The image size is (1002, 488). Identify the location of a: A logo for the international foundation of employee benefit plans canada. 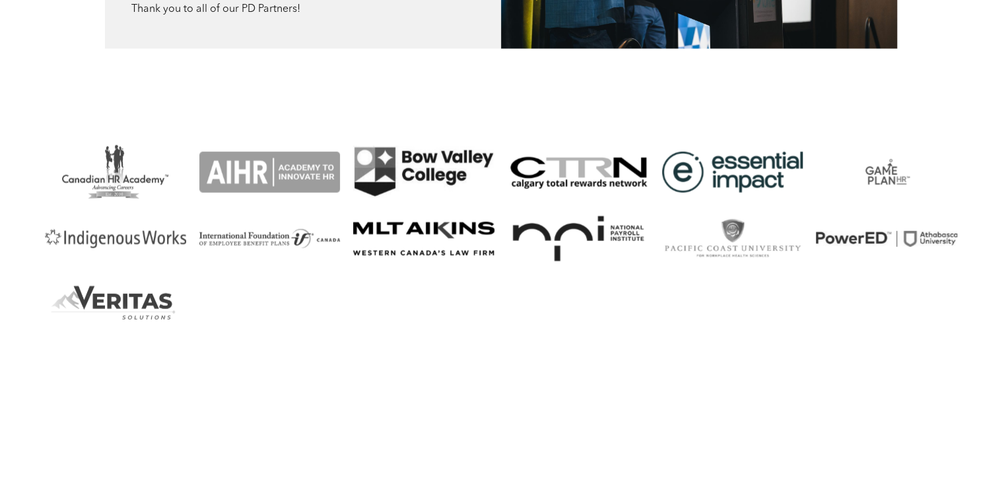
(270, 238).